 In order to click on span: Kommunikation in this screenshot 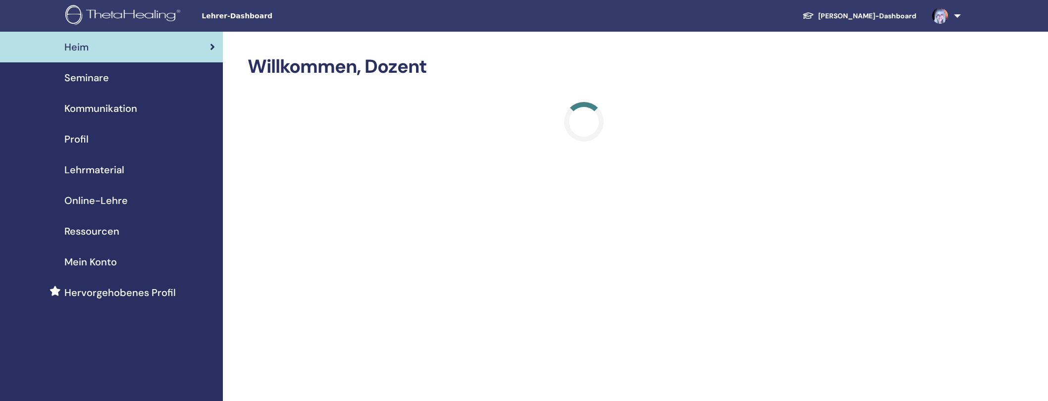, I will do `click(101, 108)`.